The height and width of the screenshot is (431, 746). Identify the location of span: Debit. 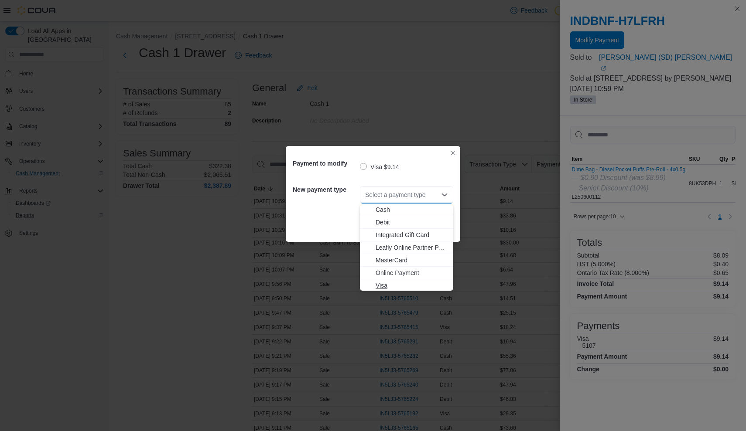
(412, 222).